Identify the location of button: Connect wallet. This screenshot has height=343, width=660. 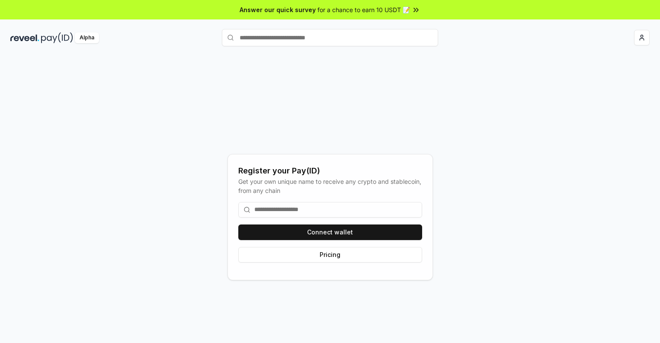
(330, 232).